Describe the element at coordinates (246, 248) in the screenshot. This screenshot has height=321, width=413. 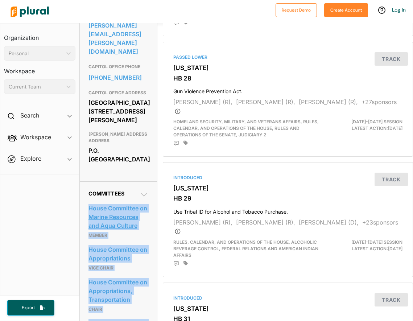
I see `span: Rules, Calendar, and Operations of the House, Alcoholic Beverage Control, Federal Relations and A...` at that location.